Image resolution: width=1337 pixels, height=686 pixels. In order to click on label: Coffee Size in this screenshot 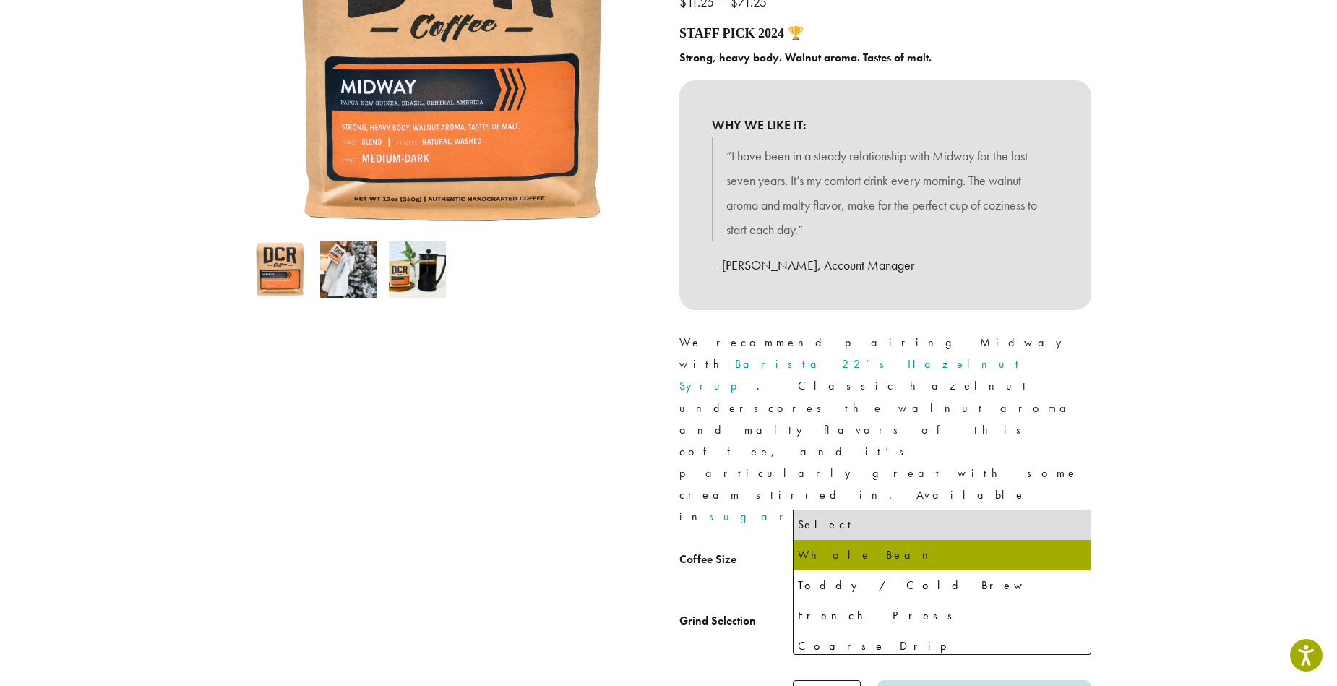, I will do `click(736, 559)`.